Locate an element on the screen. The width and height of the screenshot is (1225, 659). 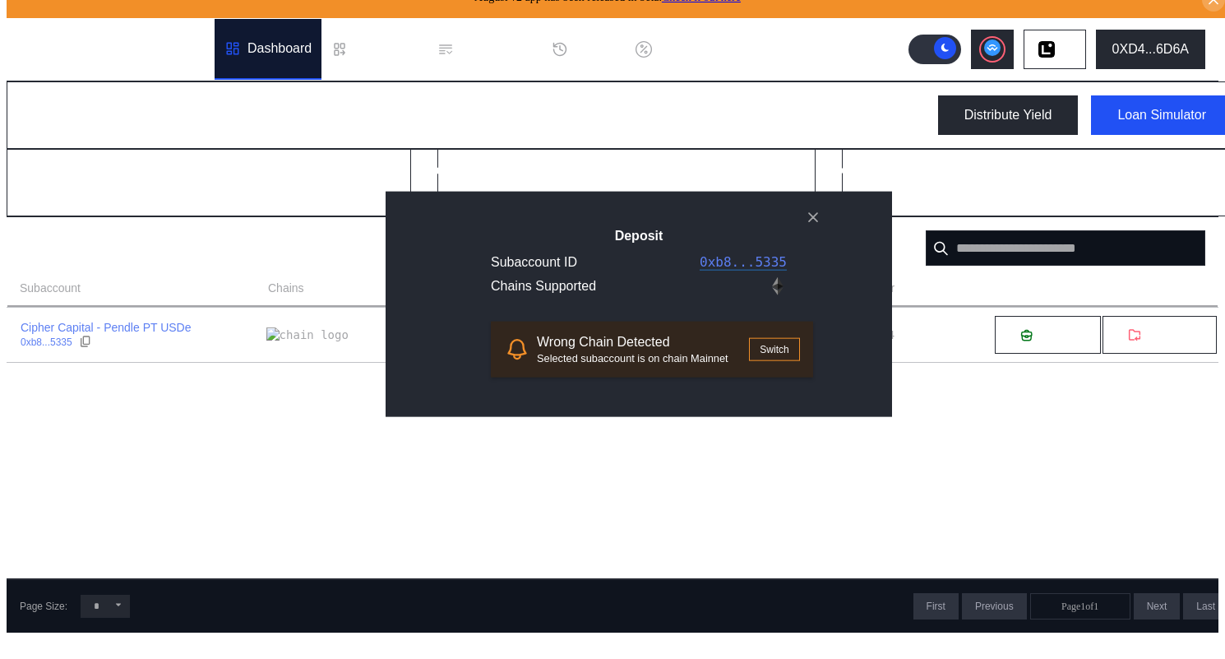
button: Switch is located at coordinates (775, 349).